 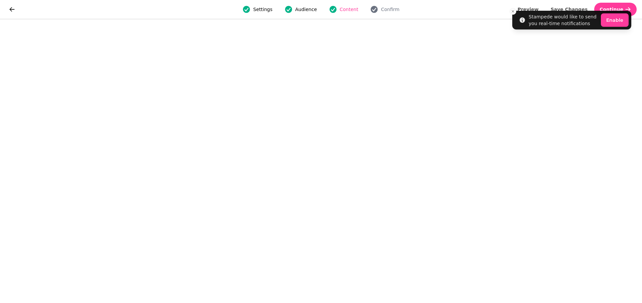 I want to click on span: Content, so click(x=349, y=9).